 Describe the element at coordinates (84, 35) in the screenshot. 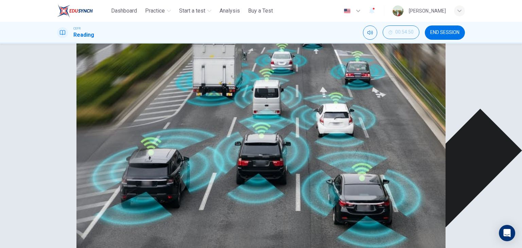

I see `h1: Reading` at that location.